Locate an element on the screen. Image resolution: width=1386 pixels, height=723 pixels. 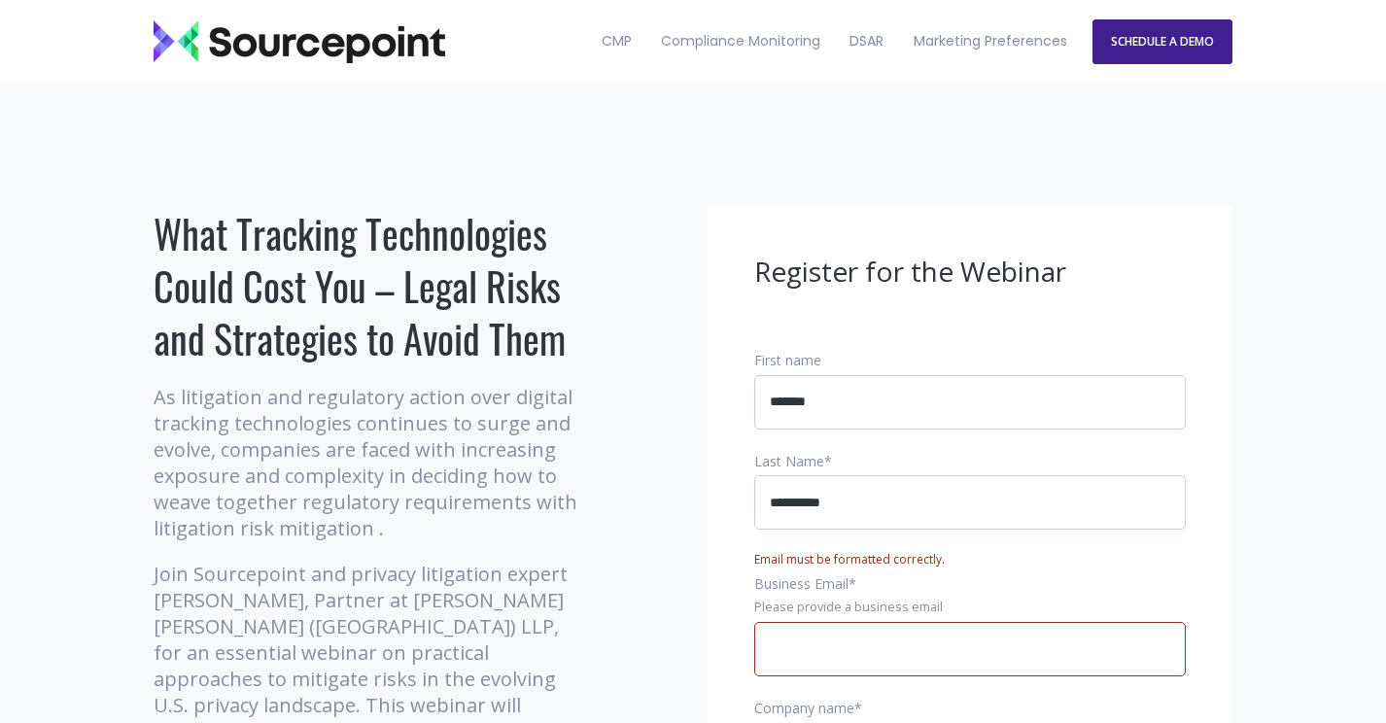
img: Sourcepoint_logo_black_transparent (2)-2 is located at coordinates (299, 42).